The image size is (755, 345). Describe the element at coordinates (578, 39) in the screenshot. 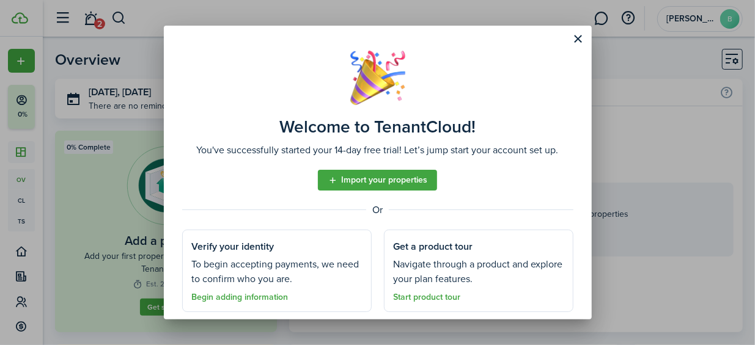

I see `button: Close modal` at that location.